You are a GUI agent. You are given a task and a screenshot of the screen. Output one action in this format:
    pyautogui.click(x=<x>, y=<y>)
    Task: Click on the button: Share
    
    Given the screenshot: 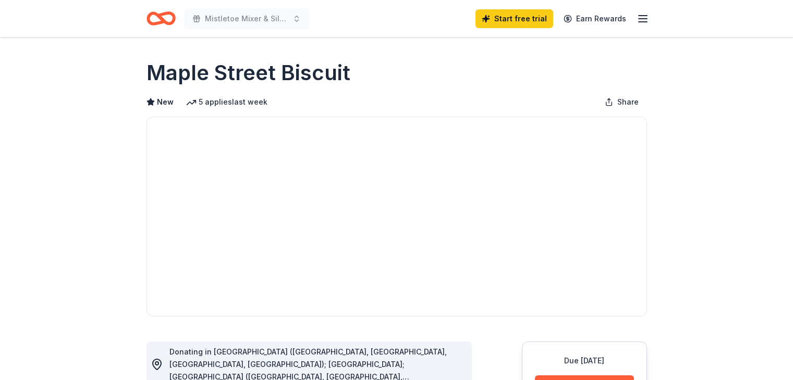 What is the action you would take?
    pyautogui.click(x=621, y=102)
    